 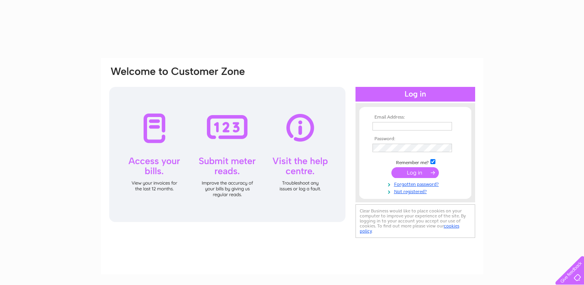 I want to click on a: Not registered?, so click(x=416, y=191).